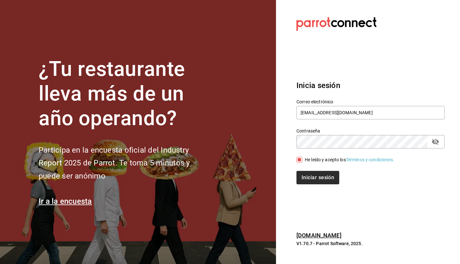 This screenshot has height=264, width=460. I want to click on input: Ingresa tu correo electrónico, so click(371, 113).